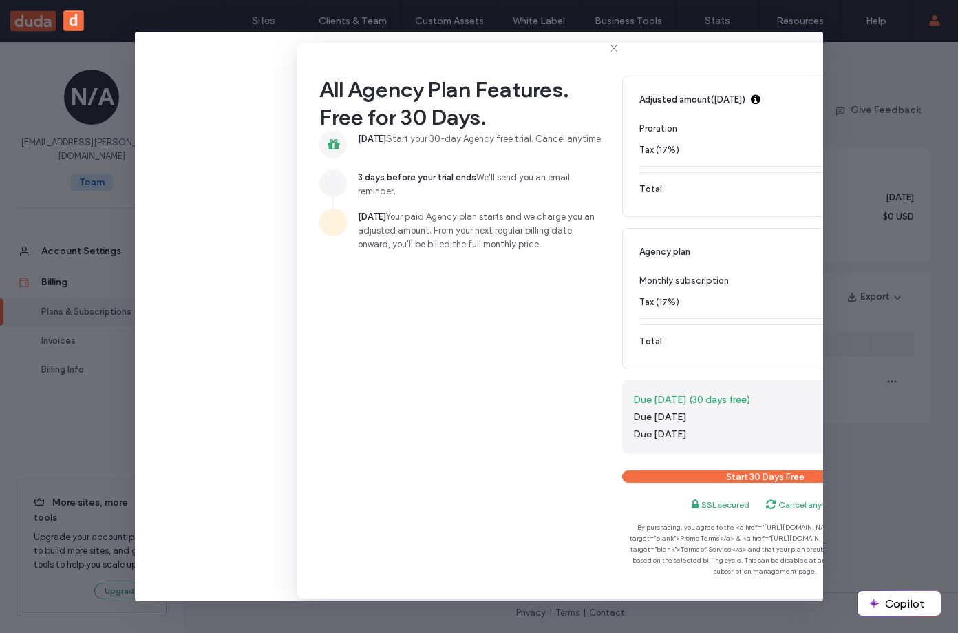 The width and height of the screenshot is (958, 633). What do you see at coordinates (766, 476) in the screenshot?
I see `button: Start 30 Days Free` at bounding box center [766, 476].